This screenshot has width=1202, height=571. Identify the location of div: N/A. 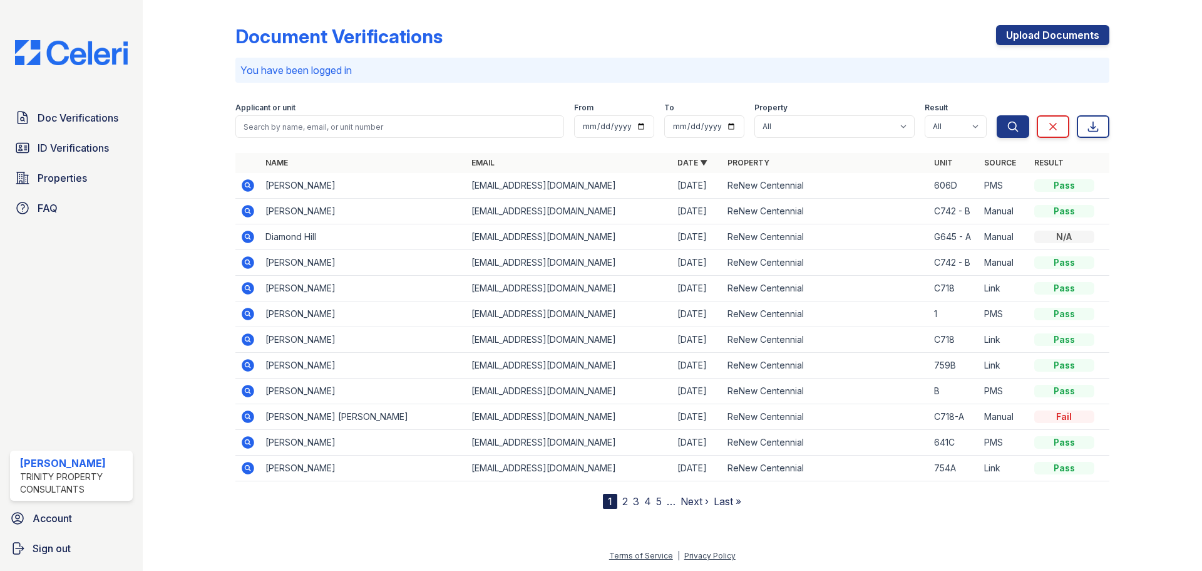
(1065, 237).